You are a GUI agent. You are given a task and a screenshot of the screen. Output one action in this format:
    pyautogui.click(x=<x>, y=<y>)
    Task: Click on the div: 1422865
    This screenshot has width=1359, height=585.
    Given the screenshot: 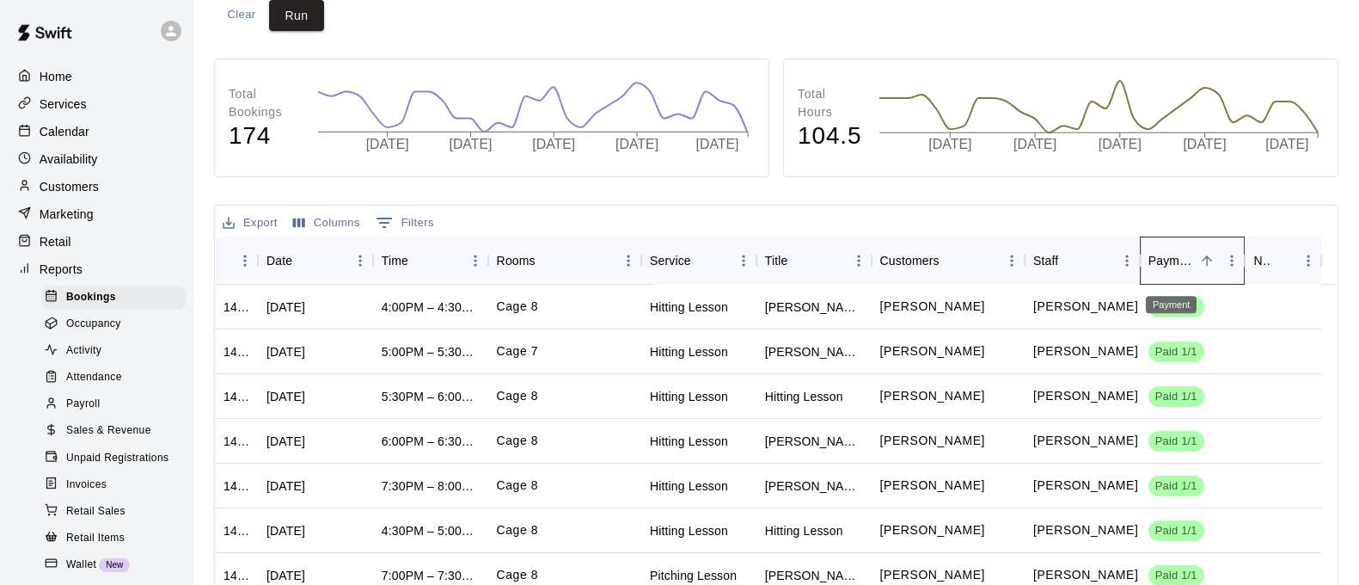 What is the action you would take?
    pyautogui.click(x=236, y=530)
    